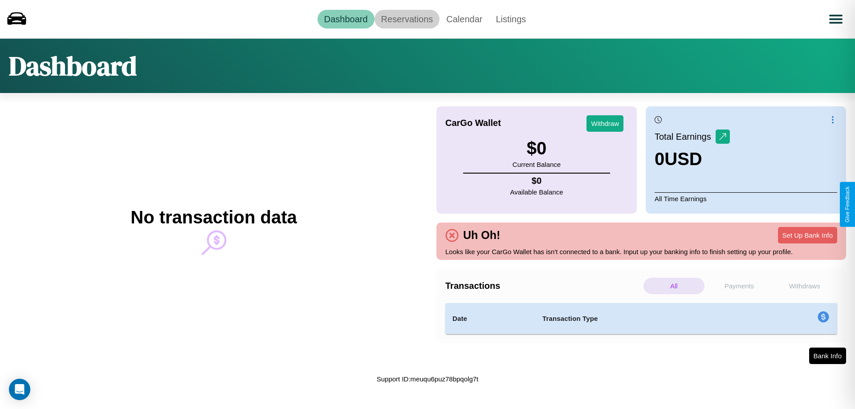 This screenshot has width=855, height=409. I want to click on div: Give Feedback, so click(848, 204).